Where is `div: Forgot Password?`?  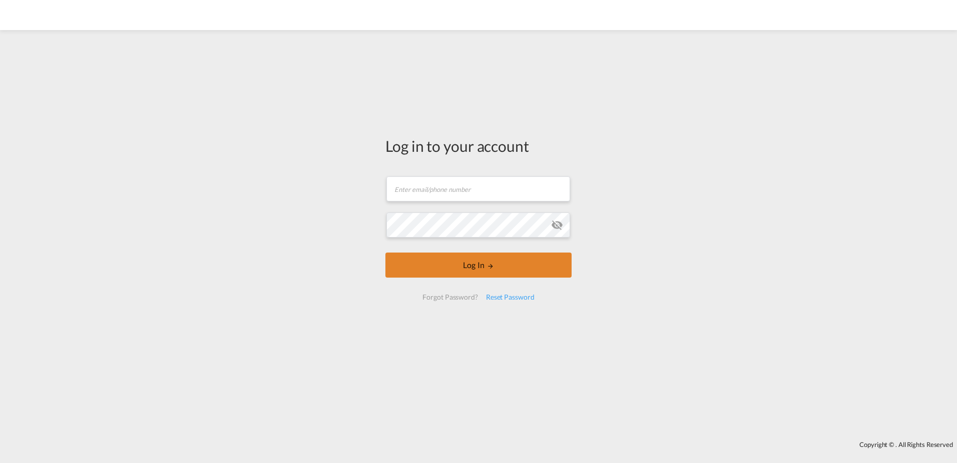 div: Forgot Password? is located at coordinates (450, 297).